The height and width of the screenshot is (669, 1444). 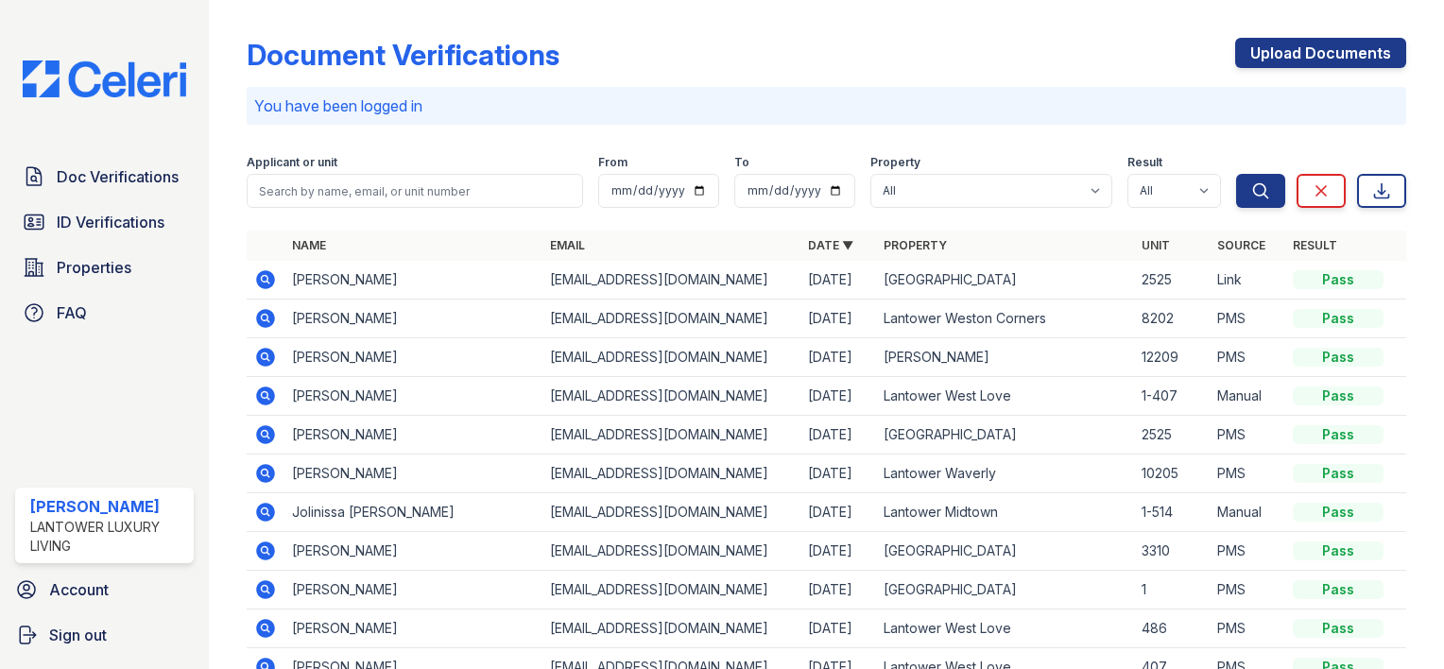 I want to click on span: Account, so click(x=78, y=590).